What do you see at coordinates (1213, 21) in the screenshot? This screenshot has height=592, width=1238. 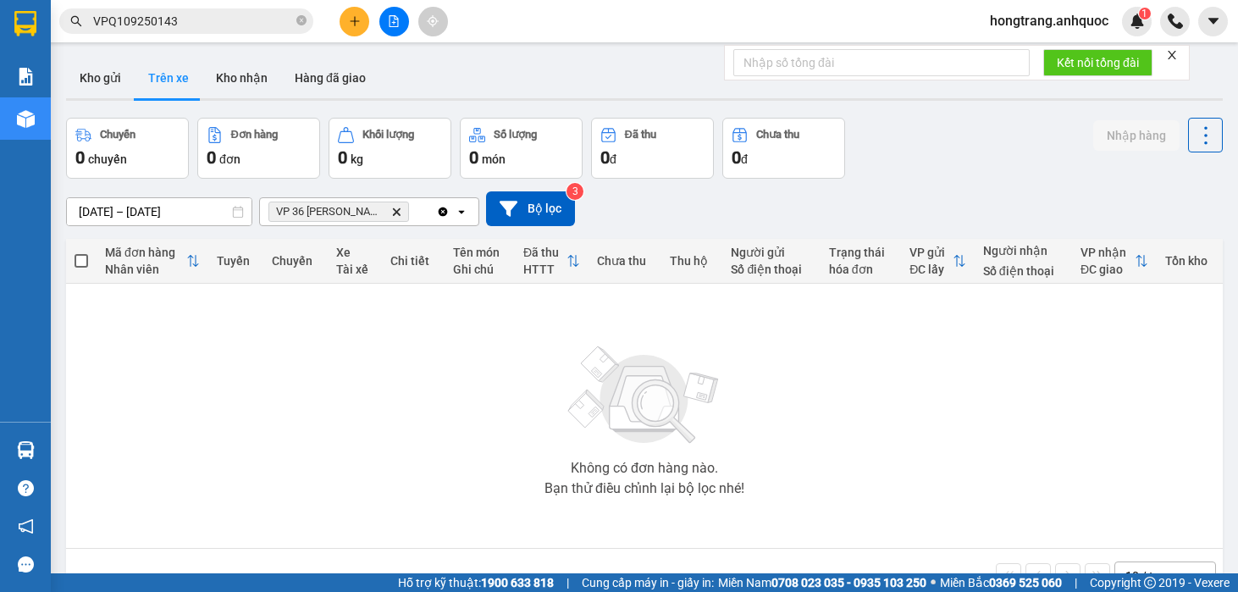 I see `span: caret-down` at bounding box center [1213, 21].